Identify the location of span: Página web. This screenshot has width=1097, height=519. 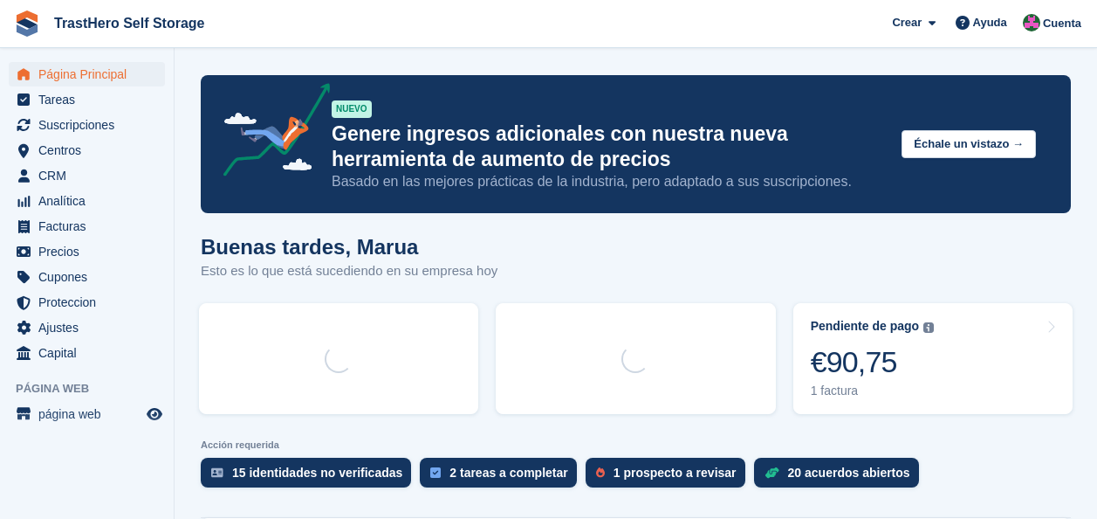
(94, 388).